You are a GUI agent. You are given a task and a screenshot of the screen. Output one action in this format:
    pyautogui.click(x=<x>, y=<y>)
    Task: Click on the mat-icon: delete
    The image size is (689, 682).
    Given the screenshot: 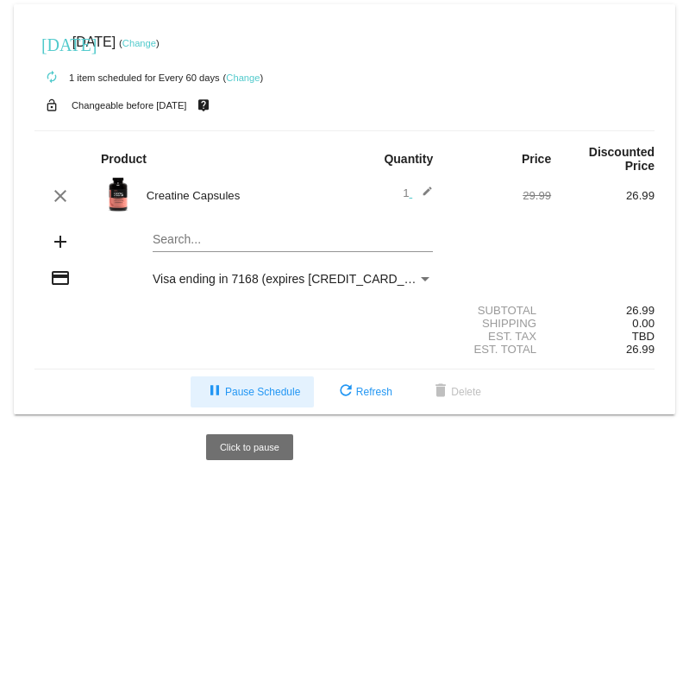 What is the action you would take?
    pyautogui.click(x=441, y=392)
    